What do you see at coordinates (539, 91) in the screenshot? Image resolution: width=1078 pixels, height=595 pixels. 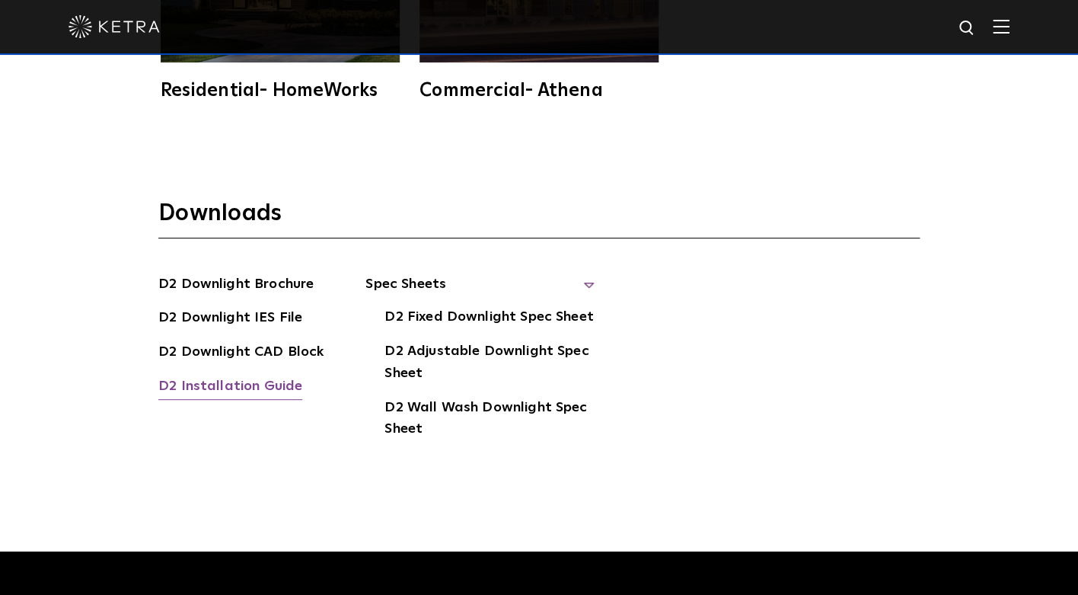 I see `div: Commercial- Athena` at bounding box center [539, 91].